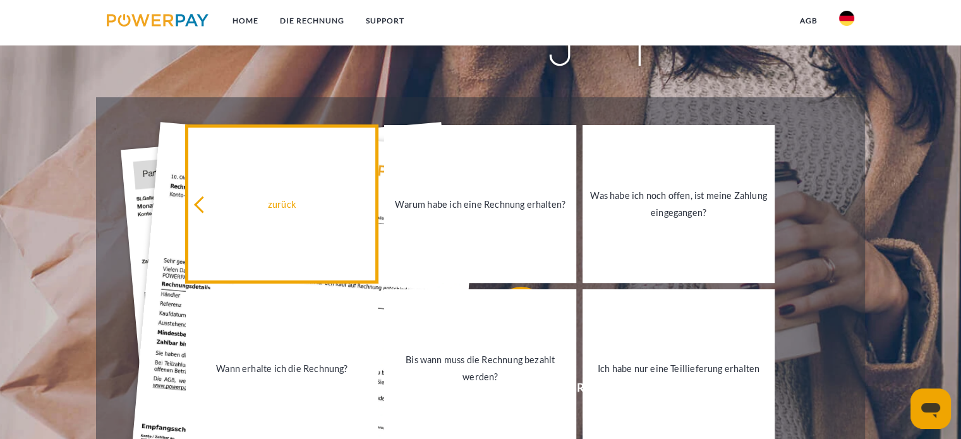 The width and height of the screenshot is (961, 439). I want to click on a: SUPPORT, so click(385, 21).